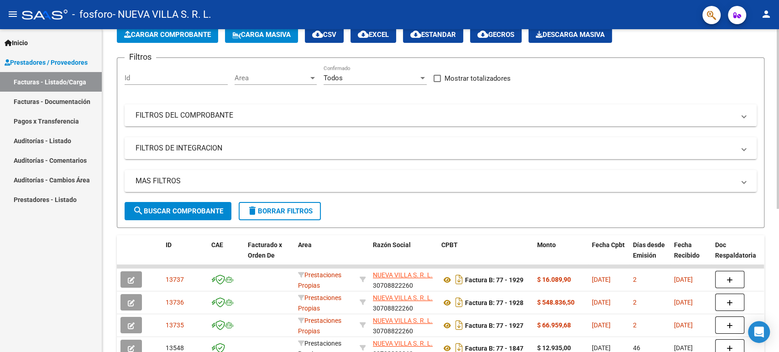 Image resolution: width=779 pixels, height=352 pixels. I want to click on span: Mostrar totalizadores, so click(477, 78).